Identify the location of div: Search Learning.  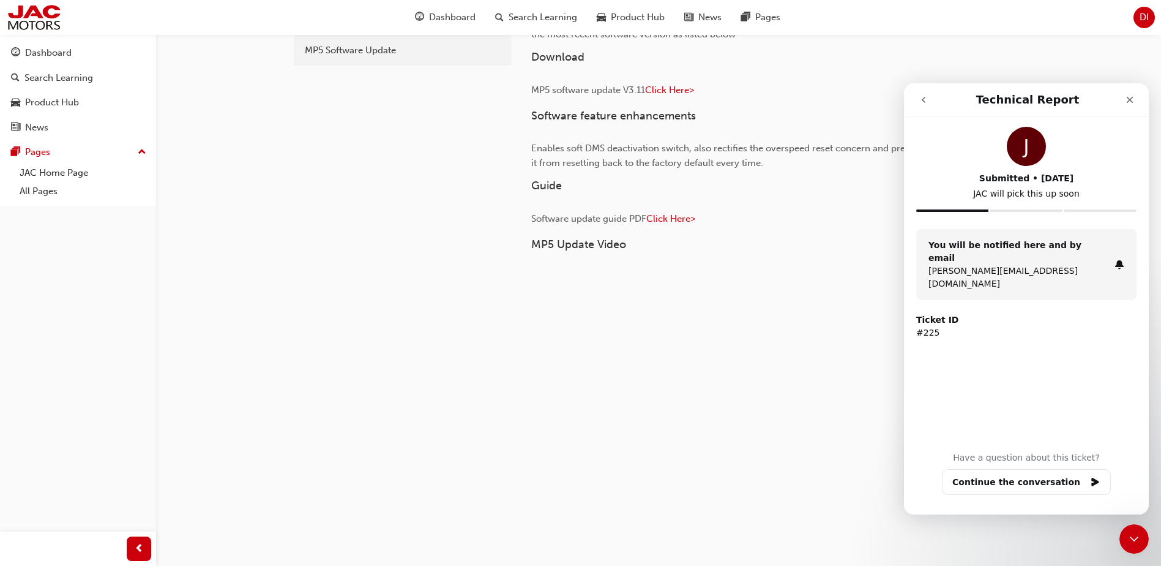
(59, 78).